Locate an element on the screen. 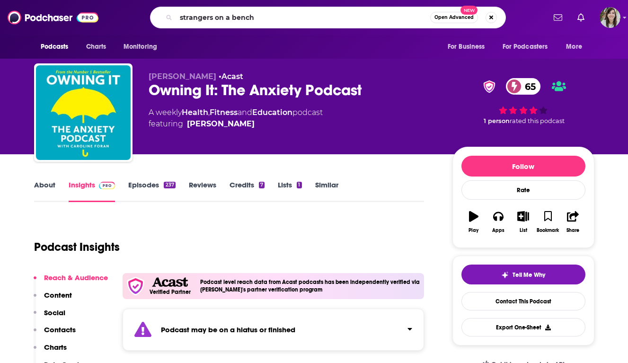 This screenshot has height=363, width=628. span: More is located at coordinates (574, 47).